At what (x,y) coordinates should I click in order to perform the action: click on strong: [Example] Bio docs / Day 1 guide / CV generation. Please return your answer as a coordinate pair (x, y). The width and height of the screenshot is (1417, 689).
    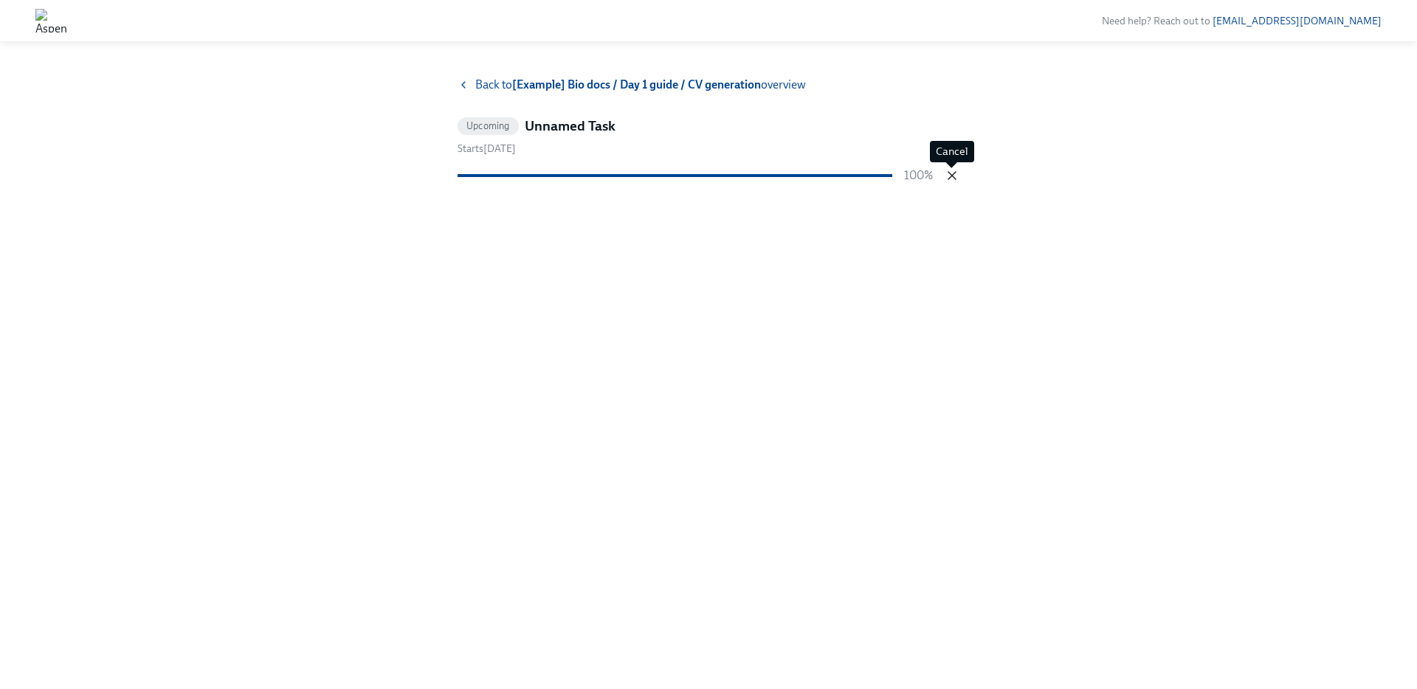
    Looking at the image, I should click on (636, 84).